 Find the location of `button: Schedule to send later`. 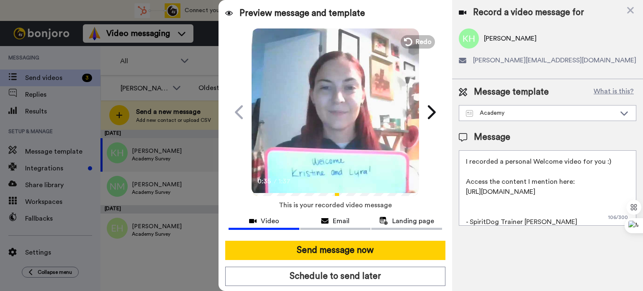

button: Schedule to send later is located at coordinates (335, 276).